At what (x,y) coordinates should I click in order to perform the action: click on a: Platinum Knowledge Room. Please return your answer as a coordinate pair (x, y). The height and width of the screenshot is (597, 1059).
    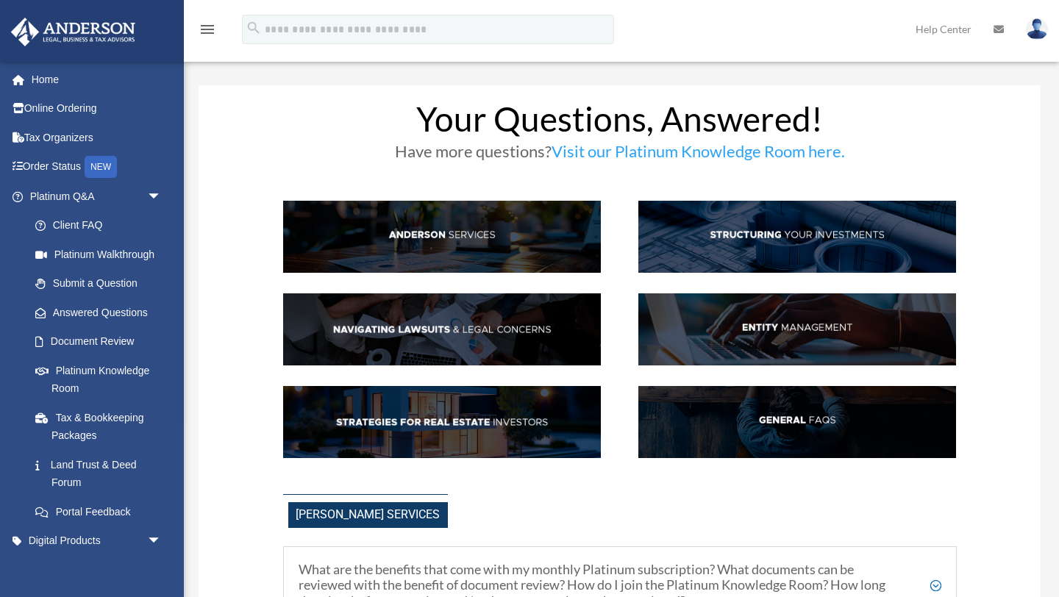
    Looking at the image, I should click on (102, 380).